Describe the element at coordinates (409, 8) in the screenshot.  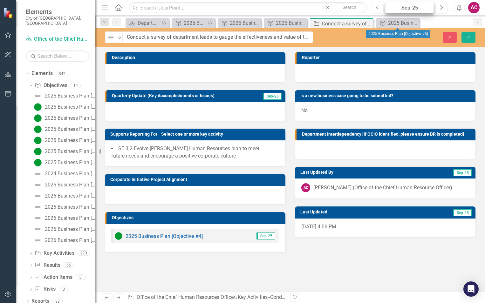
I see `div: Sep-25` at that location.